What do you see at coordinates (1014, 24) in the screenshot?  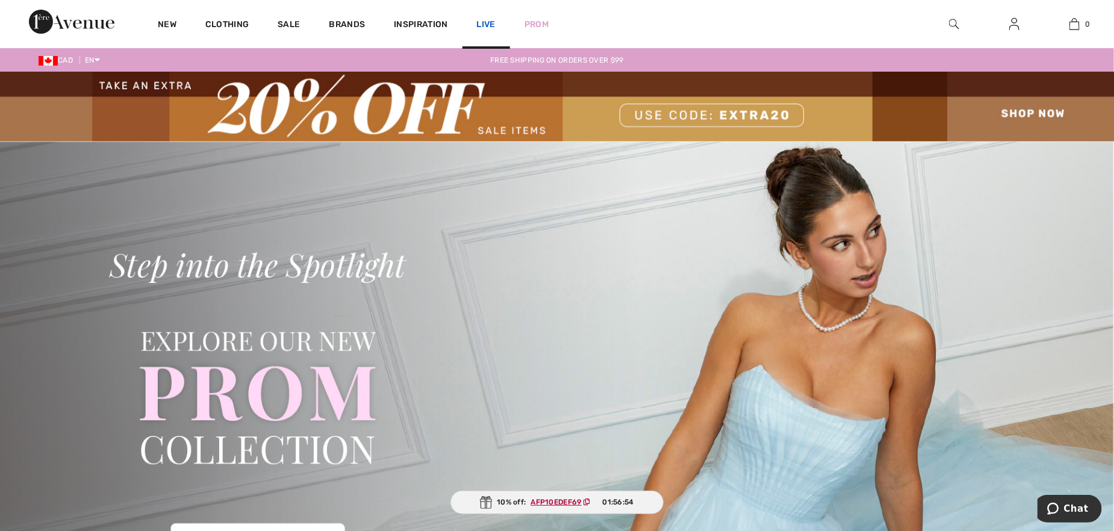 I see `img: My Info` at bounding box center [1014, 24].